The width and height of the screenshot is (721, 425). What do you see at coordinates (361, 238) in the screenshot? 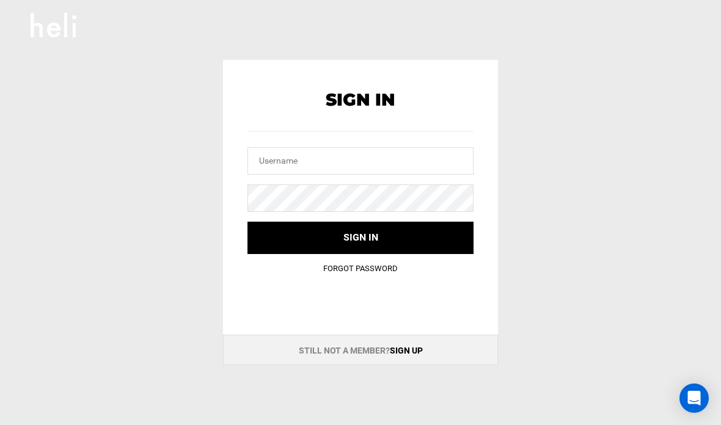
I see `button: Sign in` at bounding box center [361, 238].